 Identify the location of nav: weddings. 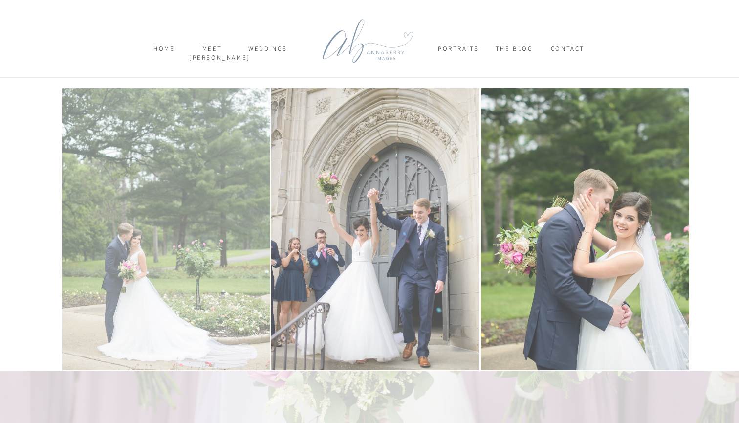
(268, 53).